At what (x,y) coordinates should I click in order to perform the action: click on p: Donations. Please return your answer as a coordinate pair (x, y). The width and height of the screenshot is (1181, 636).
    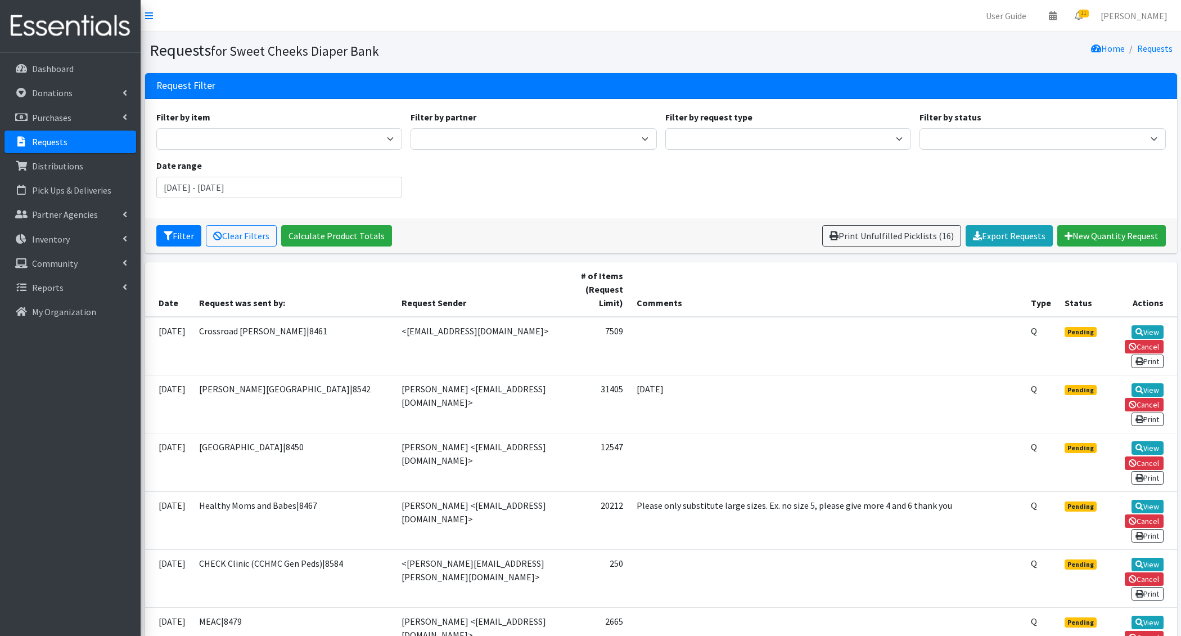
    Looking at the image, I should click on (52, 93).